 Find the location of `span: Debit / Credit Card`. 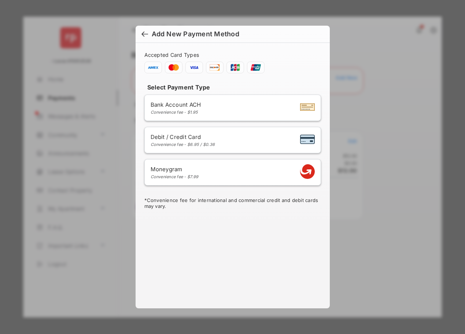

span: Debit / Credit Card is located at coordinates (183, 137).